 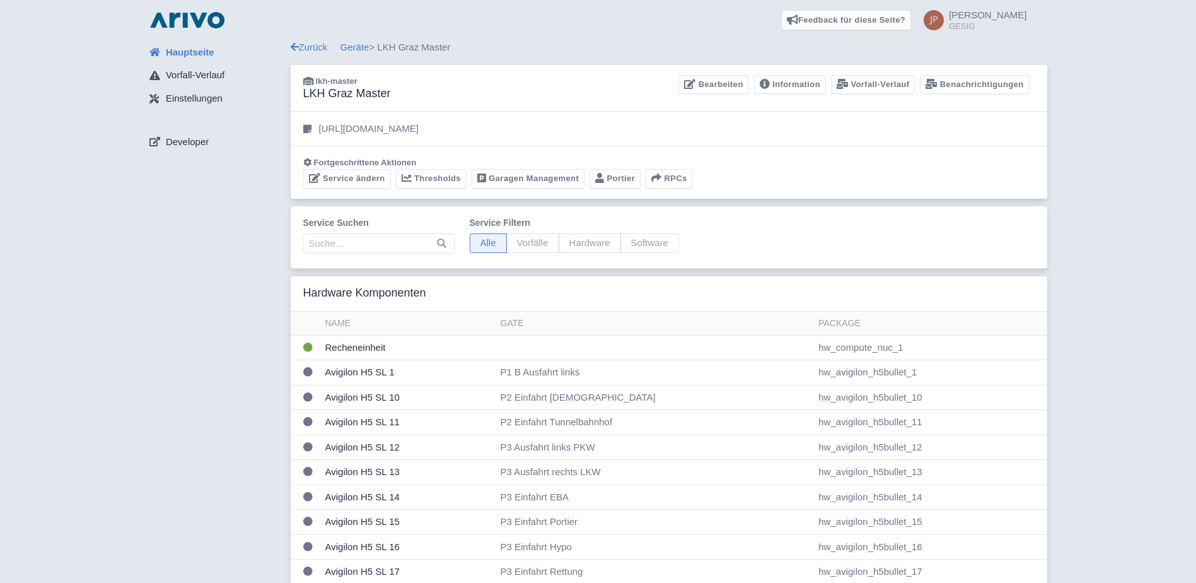 I want to click on td: hw_avigilon_h5bullet_14, so click(x=930, y=497).